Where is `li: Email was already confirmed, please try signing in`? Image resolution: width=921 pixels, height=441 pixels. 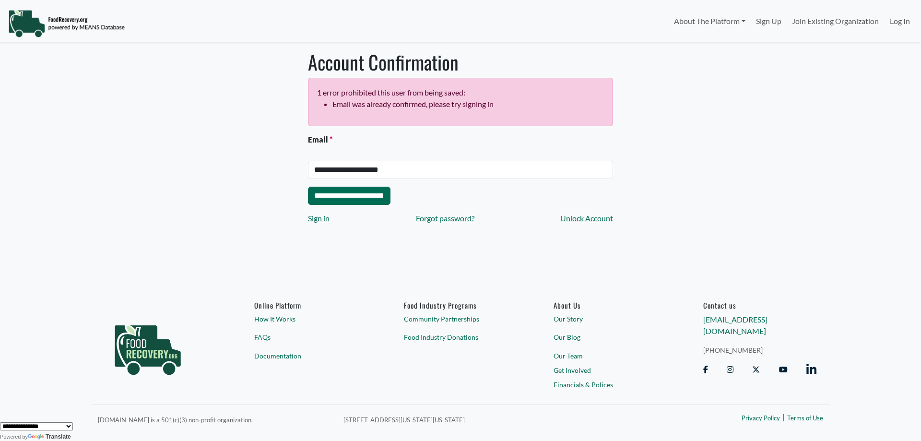
li: Email was already confirmed, please try signing in is located at coordinates (468, 104).